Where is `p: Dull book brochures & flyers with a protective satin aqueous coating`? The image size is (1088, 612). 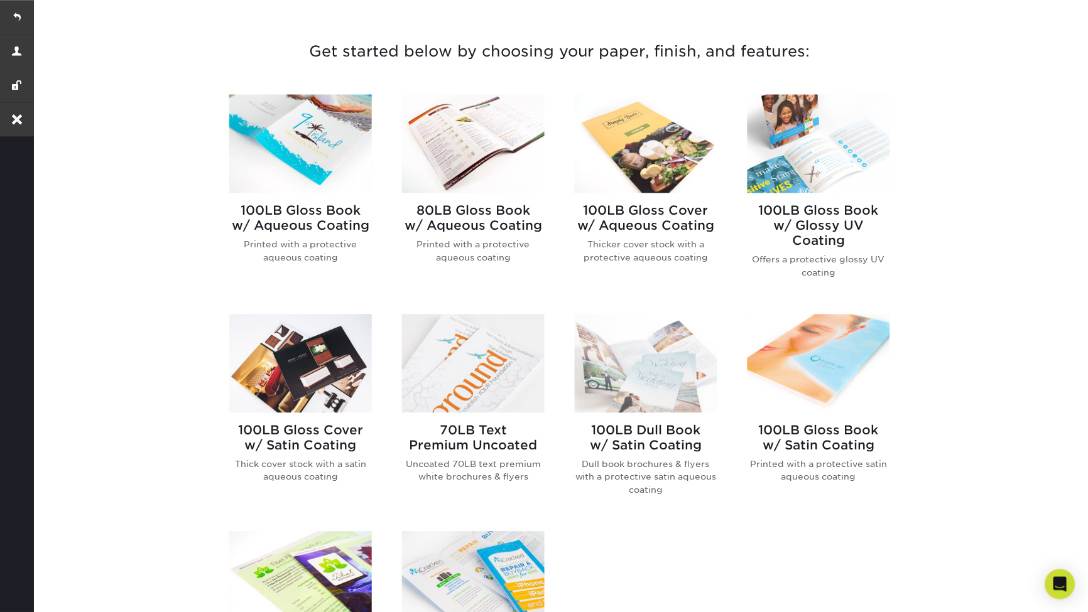 p: Dull book brochures & flyers with a protective satin aqueous coating is located at coordinates (645, 477).